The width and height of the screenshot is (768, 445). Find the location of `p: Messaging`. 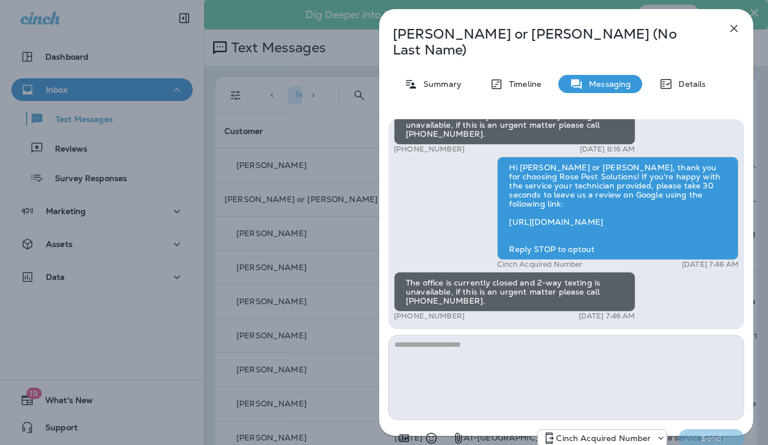

p: Messaging is located at coordinates (607, 84).